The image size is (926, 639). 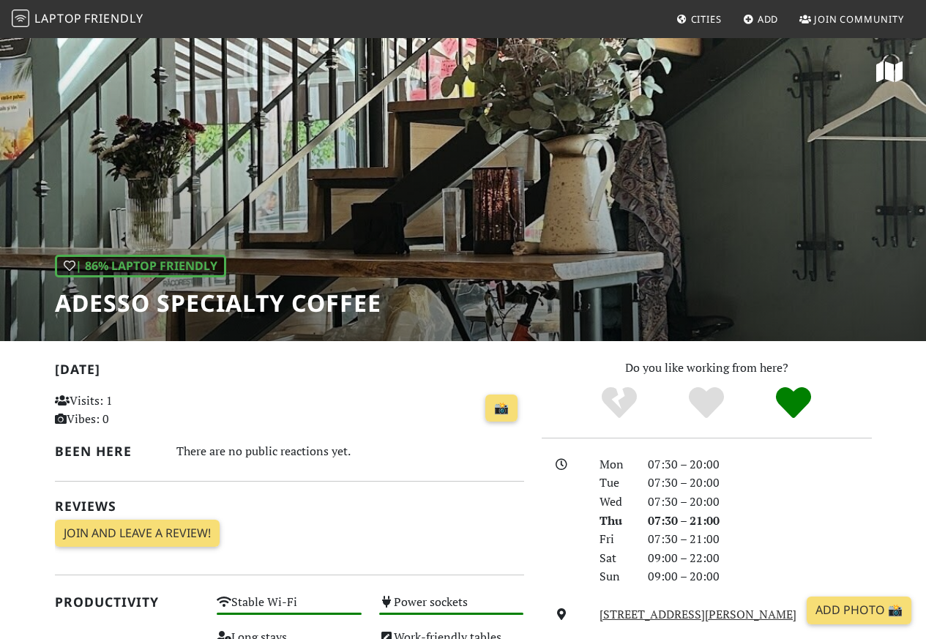 What do you see at coordinates (760, 559) in the screenshot?
I see `div: 09:00 – 22:00` at bounding box center [760, 559].